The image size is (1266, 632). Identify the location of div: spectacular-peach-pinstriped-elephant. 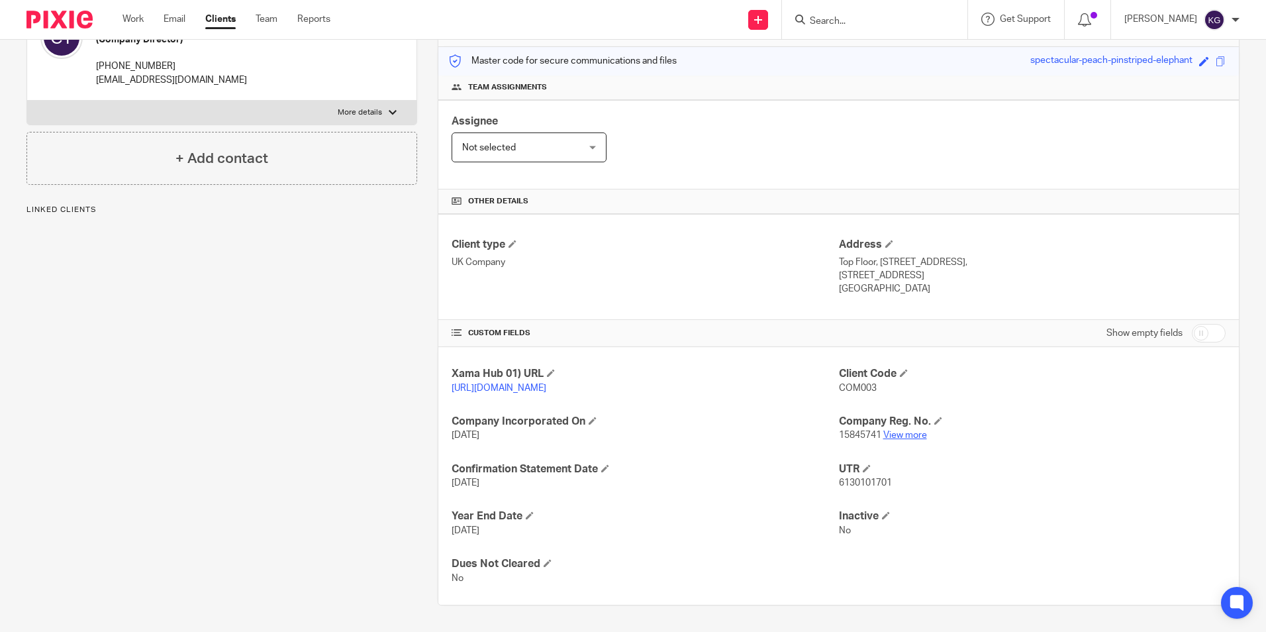
(1111, 61).